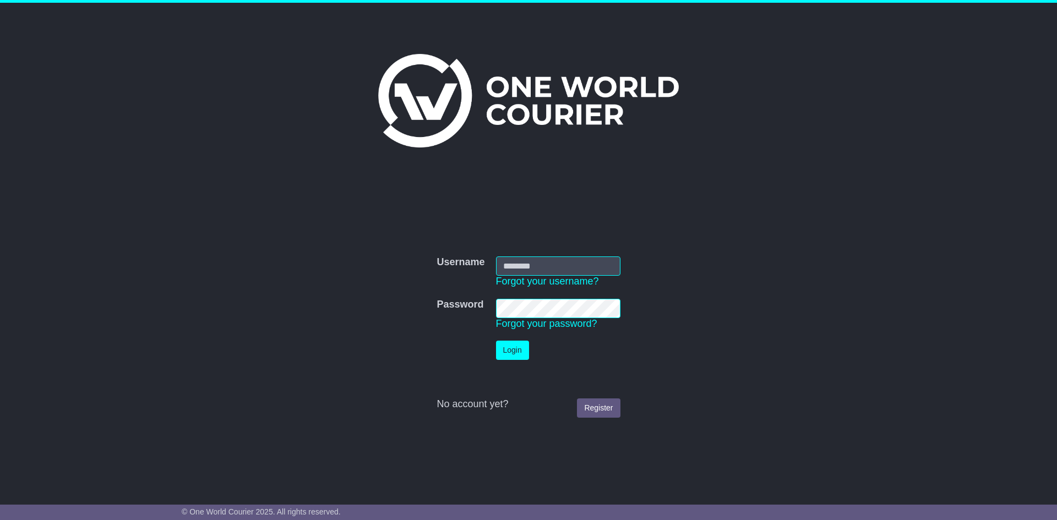 The width and height of the screenshot is (1057, 520). I want to click on span: © One World Courier 2025. All rights reserved., so click(261, 512).